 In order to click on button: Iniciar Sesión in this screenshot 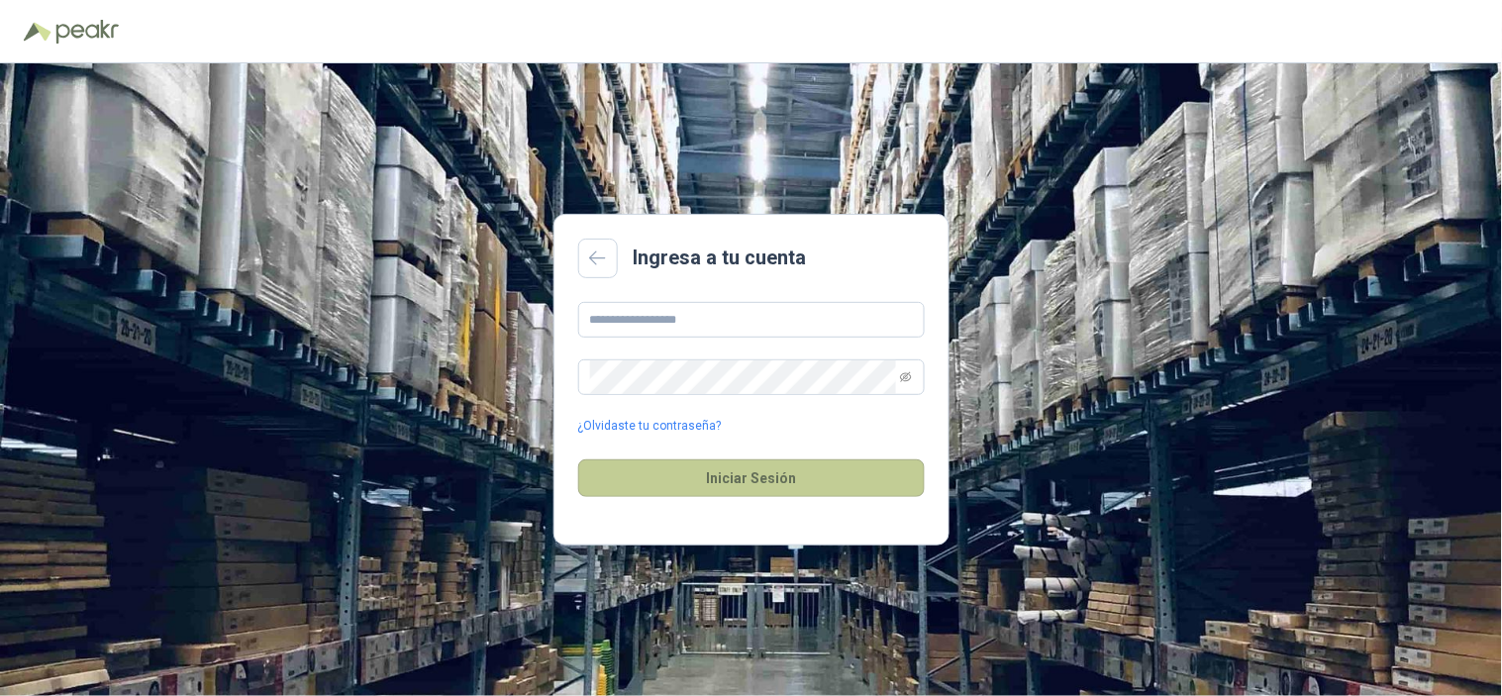, I will do `click(751, 478)`.